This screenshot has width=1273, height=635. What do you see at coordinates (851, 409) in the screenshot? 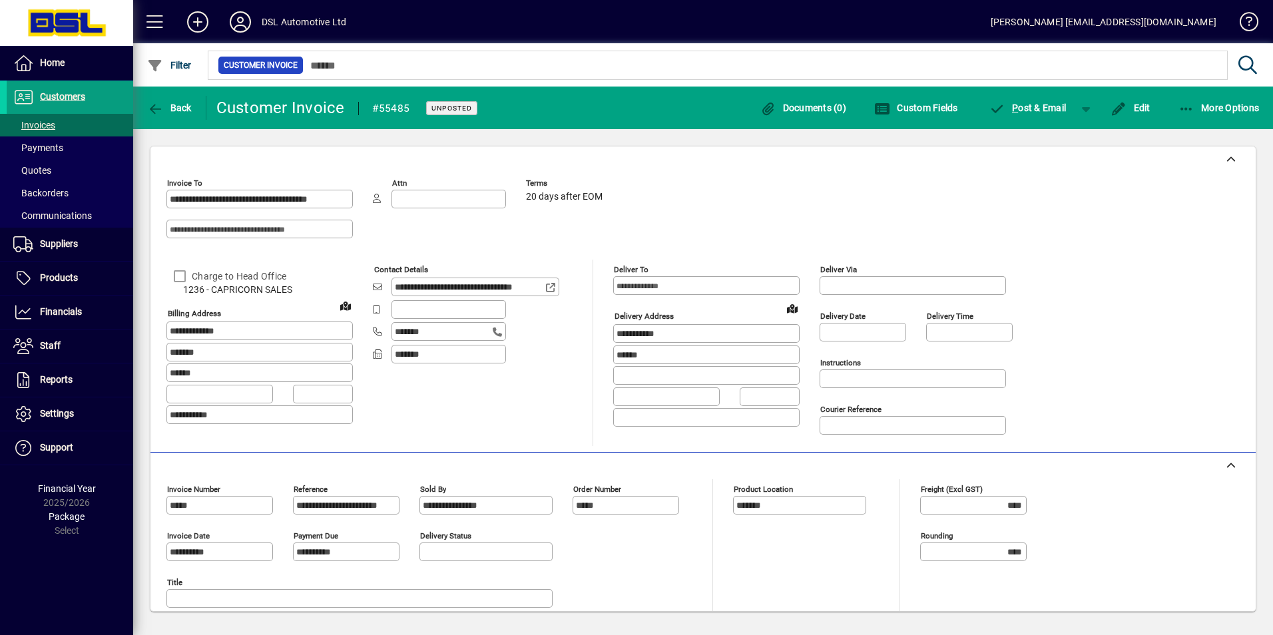
I see `mat-label: Courier Reference` at bounding box center [851, 409].